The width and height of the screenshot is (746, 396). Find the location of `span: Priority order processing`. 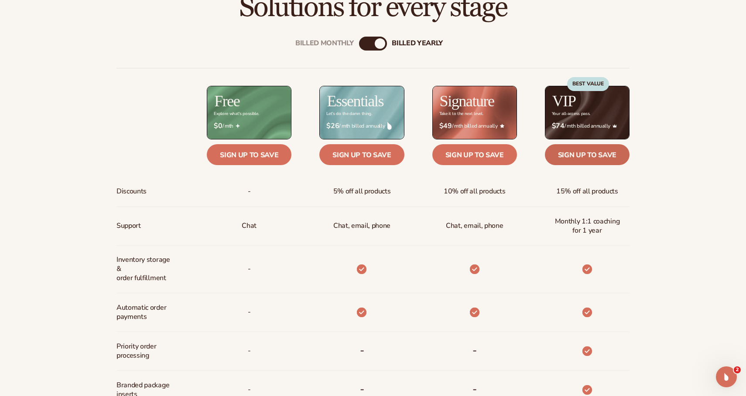

span: Priority order processing is located at coordinates (145, 352).